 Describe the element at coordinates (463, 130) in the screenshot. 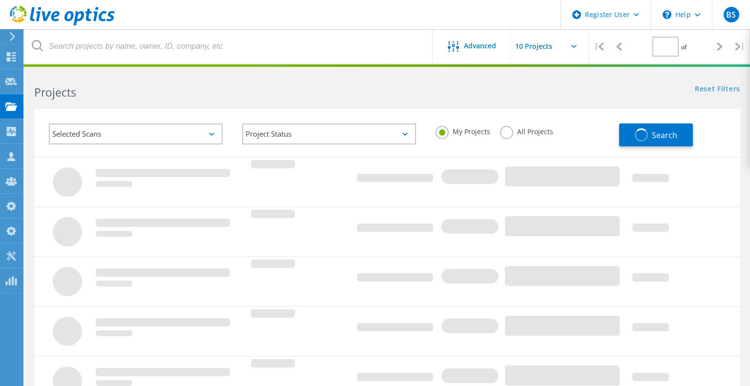

I see `label: My Projects` at that location.